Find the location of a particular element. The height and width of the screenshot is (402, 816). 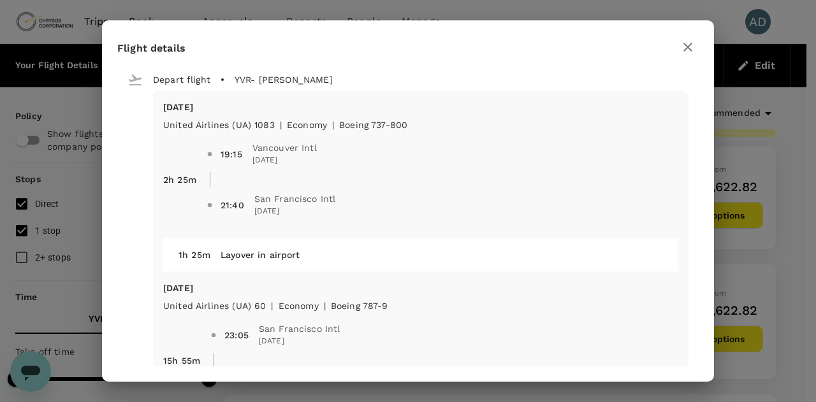

span: Layover in airport is located at coordinates (260, 255).